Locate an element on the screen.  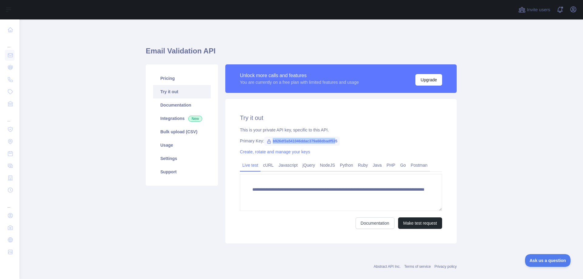
span: New is located at coordinates (195, 119).